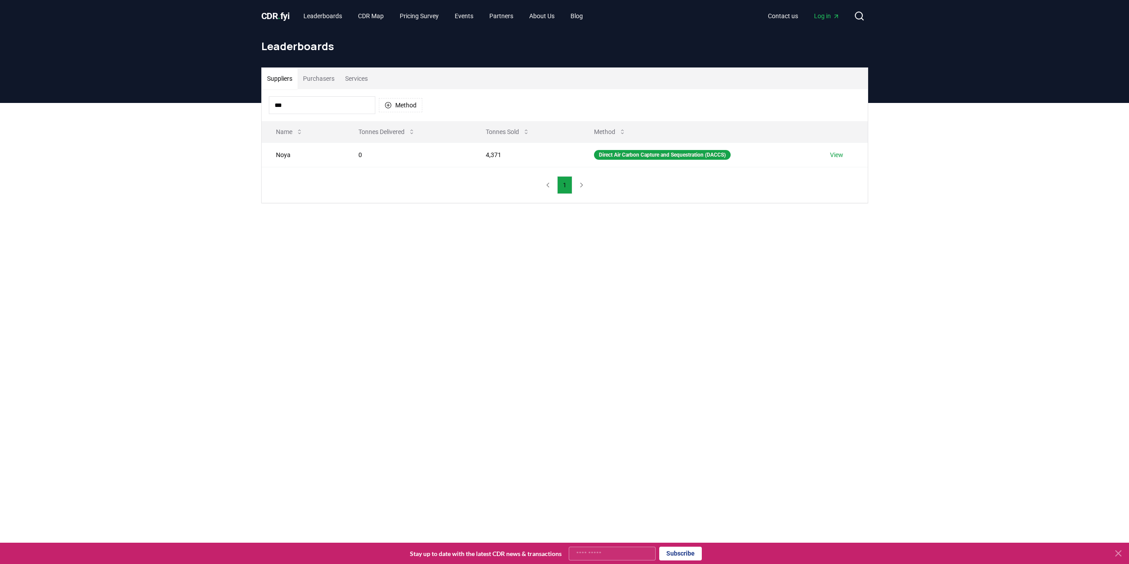  Describe the element at coordinates (662, 155) in the screenshot. I see `div: Direct Air Carbon Capture and Sequestration (DACCS)` at that location.